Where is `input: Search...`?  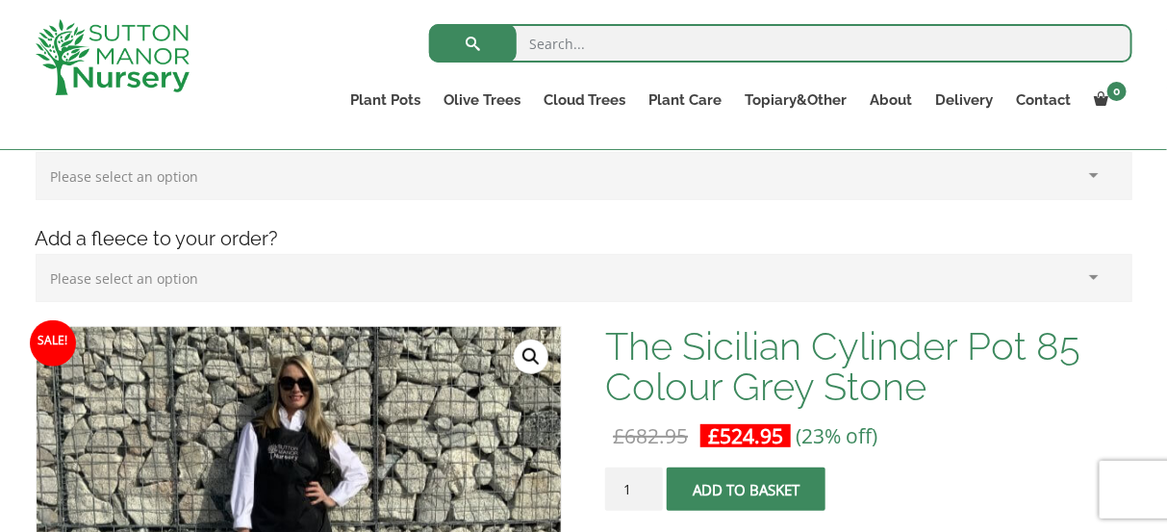
input: Search... is located at coordinates (780, 43).